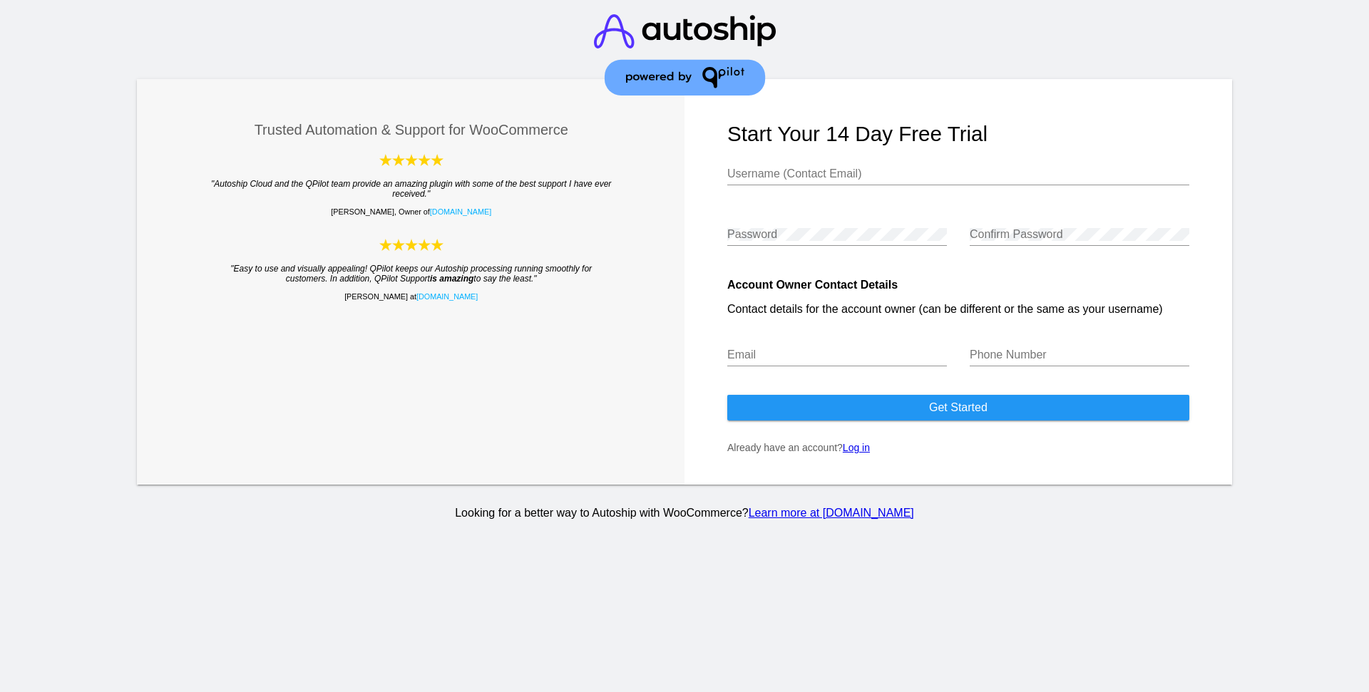  Describe the element at coordinates (451, 279) in the screenshot. I see `strong: is amazing` at that location.